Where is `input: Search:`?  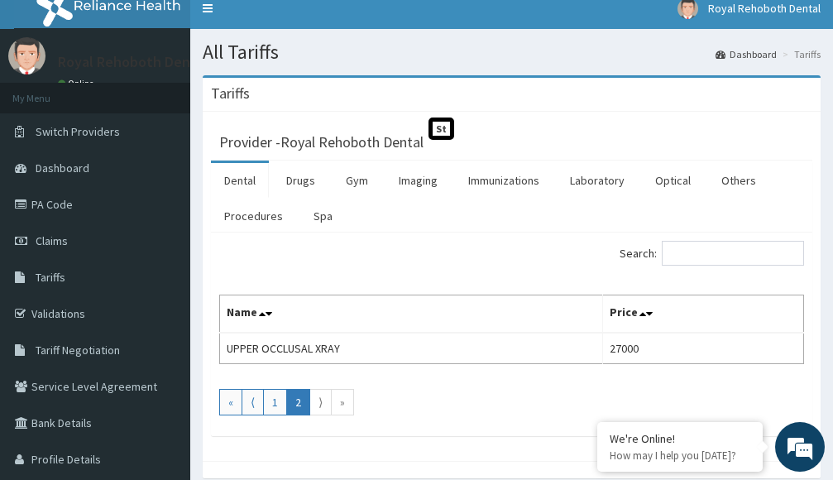
input: Search: is located at coordinates (733, 253).